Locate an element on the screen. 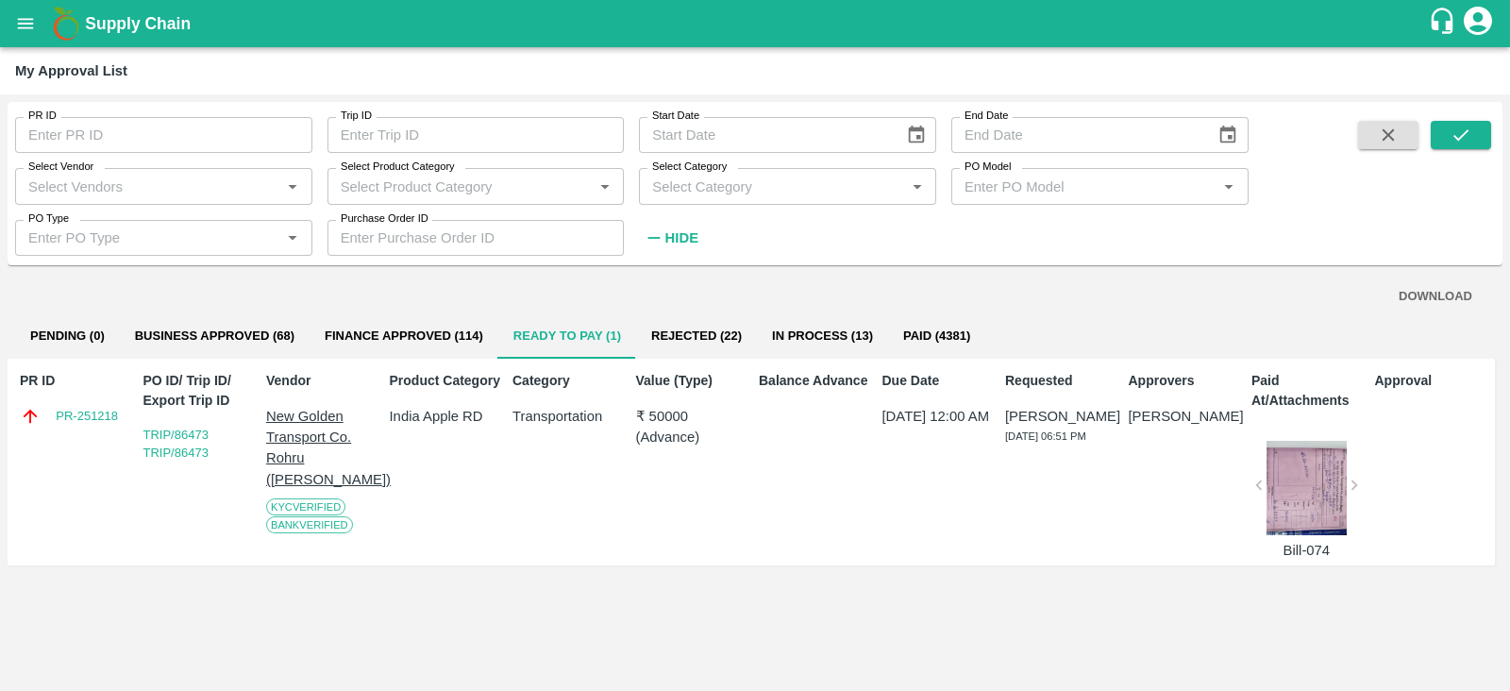 The width and height of the screenshot is (1510, 691). label: PO Type is located at coordinates (48, 219).